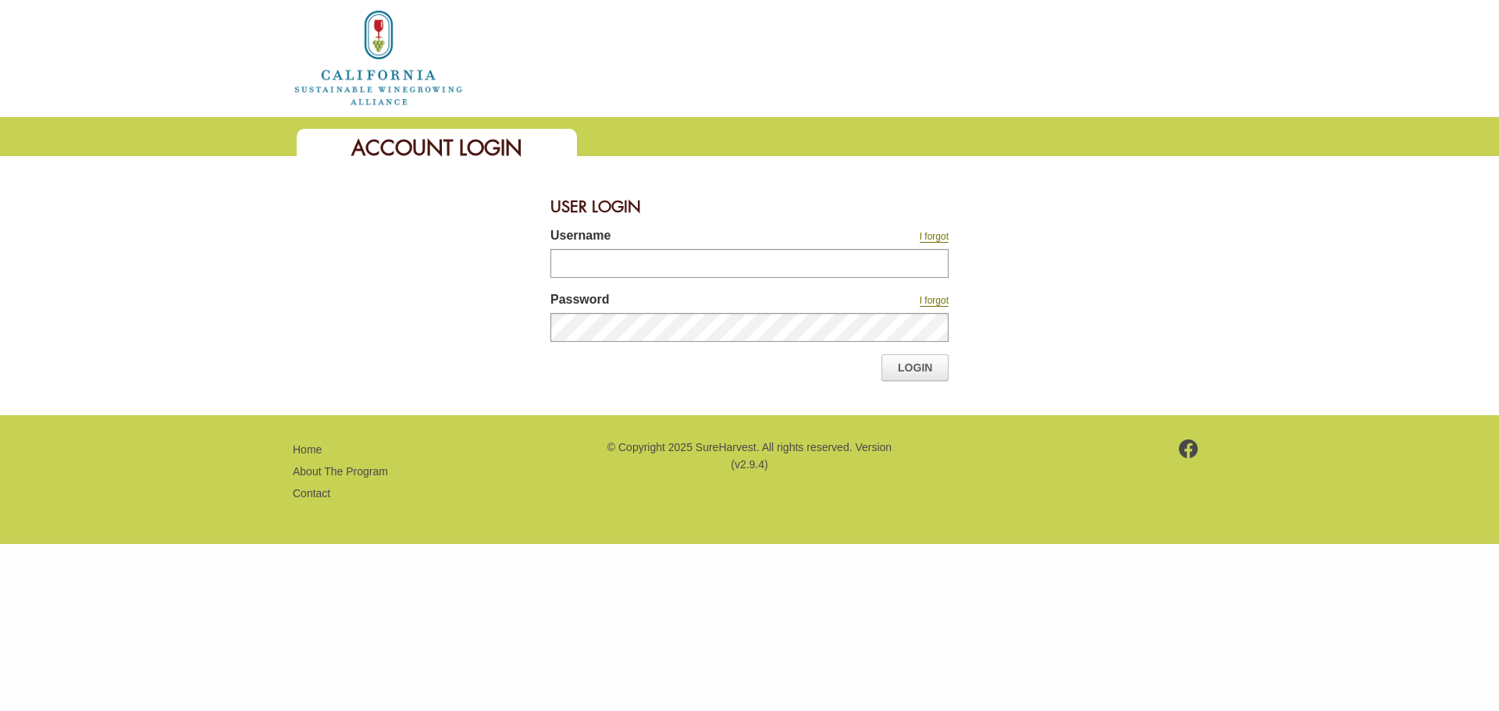  What do you see at coordinates (749, 207) in the screenshot?
I see `div: User Login` at bounding box center [749, 207].